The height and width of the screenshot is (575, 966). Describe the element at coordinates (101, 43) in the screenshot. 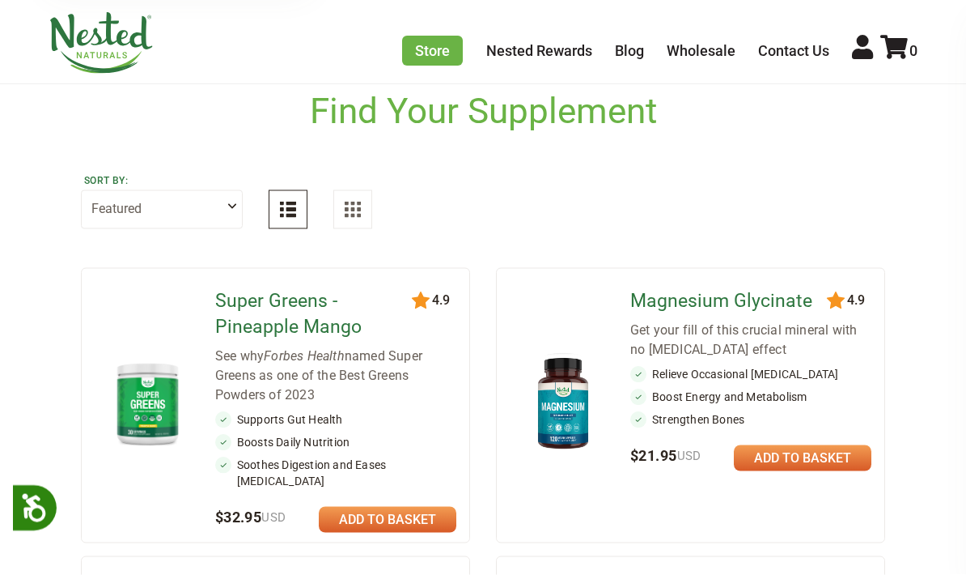

I see `img: Nested Naturals` at that location.